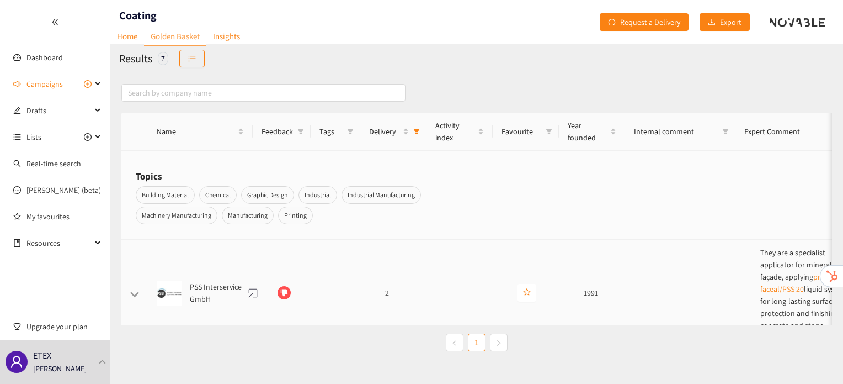 The image size is (843, 384). What do you see at coordinates (45, 57) in the screenshot?
I see `a: Dashboard` at bounding box center [45, 57].